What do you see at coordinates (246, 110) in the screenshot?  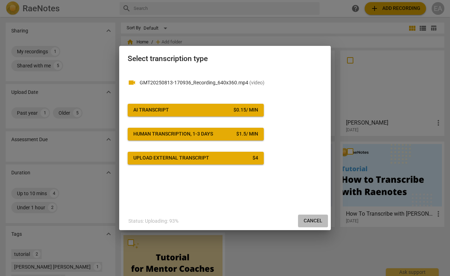 I see `div: $ 0.15 / min` at bounding box center [246, 110].